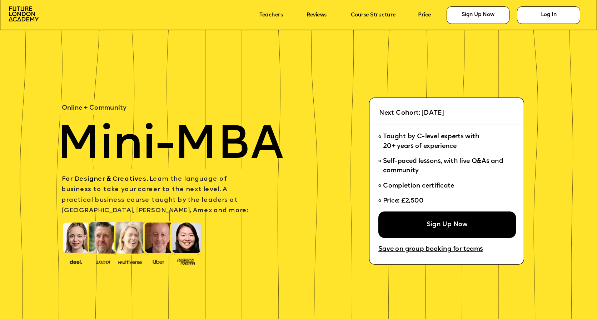 The width and height of the screenshot is (597, 319). I want to click on span: Taught by C-level experts with 20+ years of experience, so click(431, 142).